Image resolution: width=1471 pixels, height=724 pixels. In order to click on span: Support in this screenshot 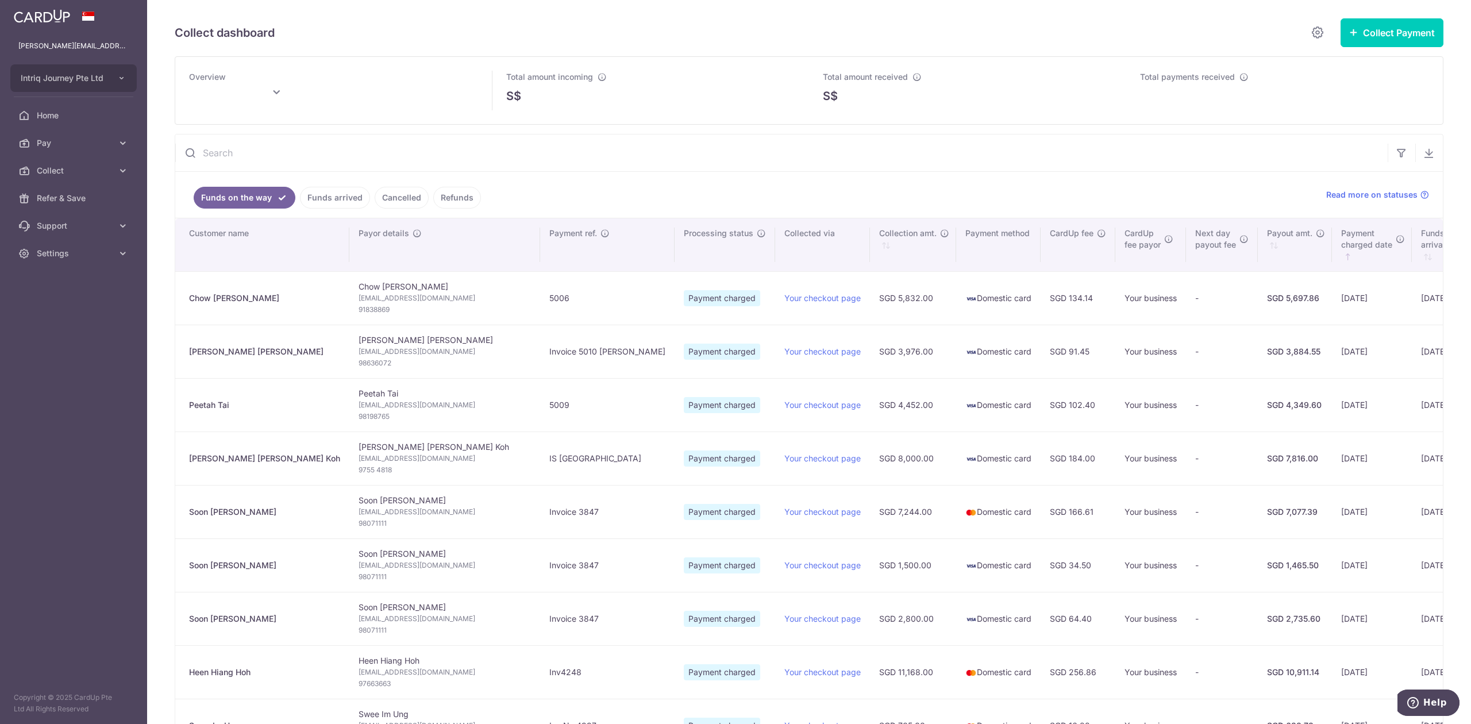, I will do `click(75, 226)`.